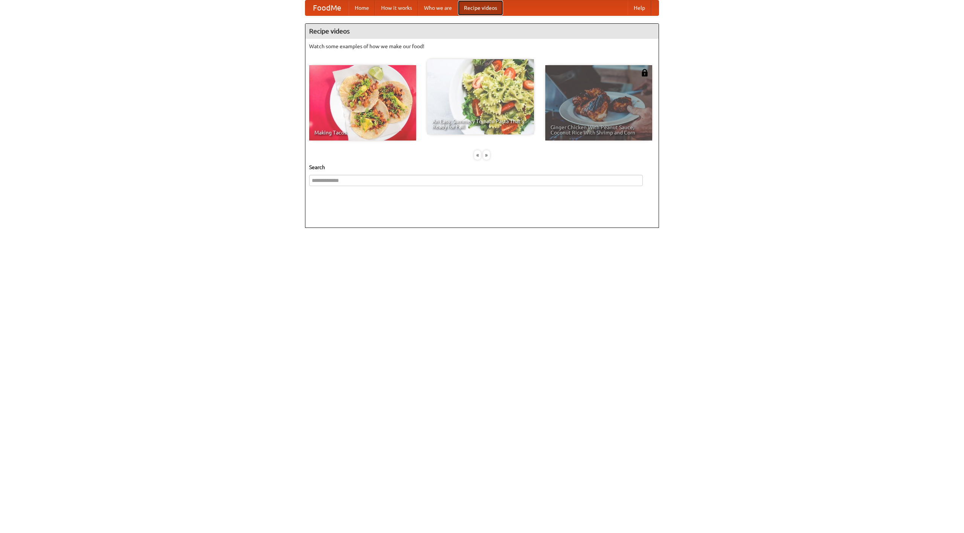 The width and height of the screenshot is (964, 533). Describe the element at coordinates (396, 8) in the screenshot. I see `a: How it works` at that location.